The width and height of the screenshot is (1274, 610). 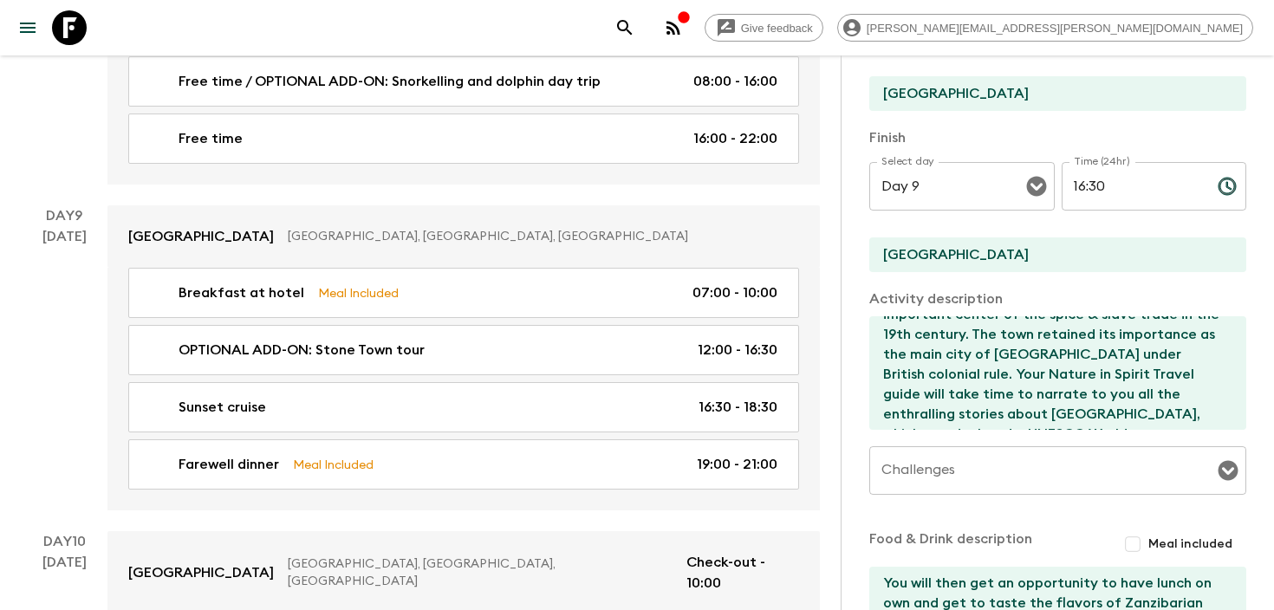 I want to click on p: Check-out - 10:00, so click(x=743, y=573).